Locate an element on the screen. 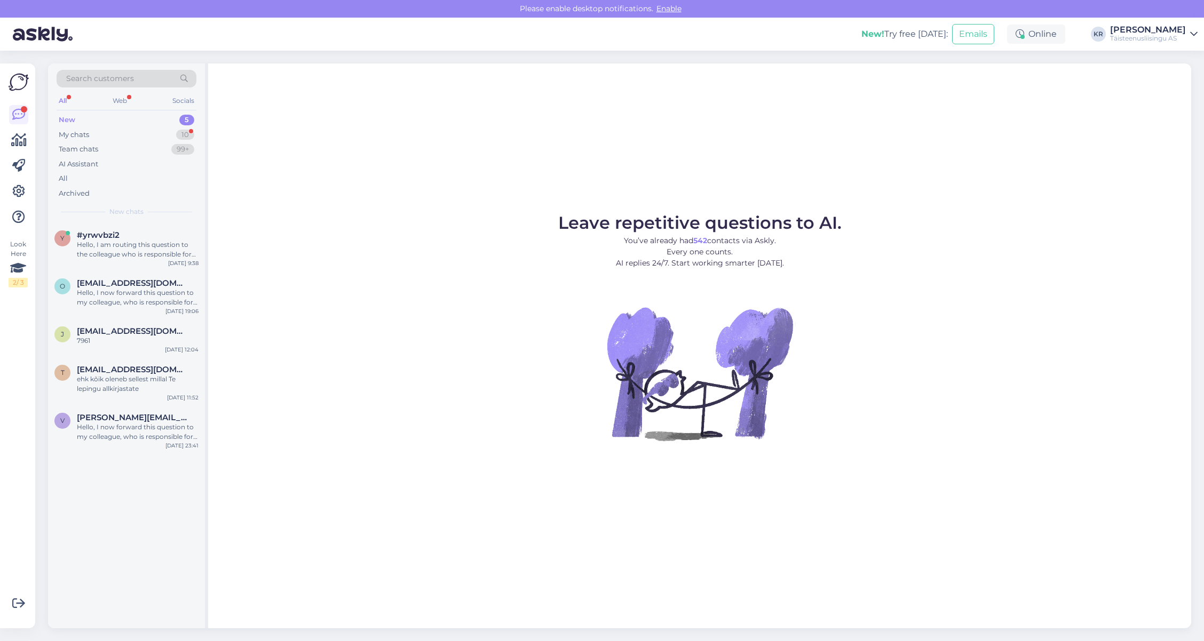 This screenshot has height=641, width=1204. div: Hello, I am routing this question to the colleague who is responsible for this topic. The reply m... is located at coordinates (138, 250).